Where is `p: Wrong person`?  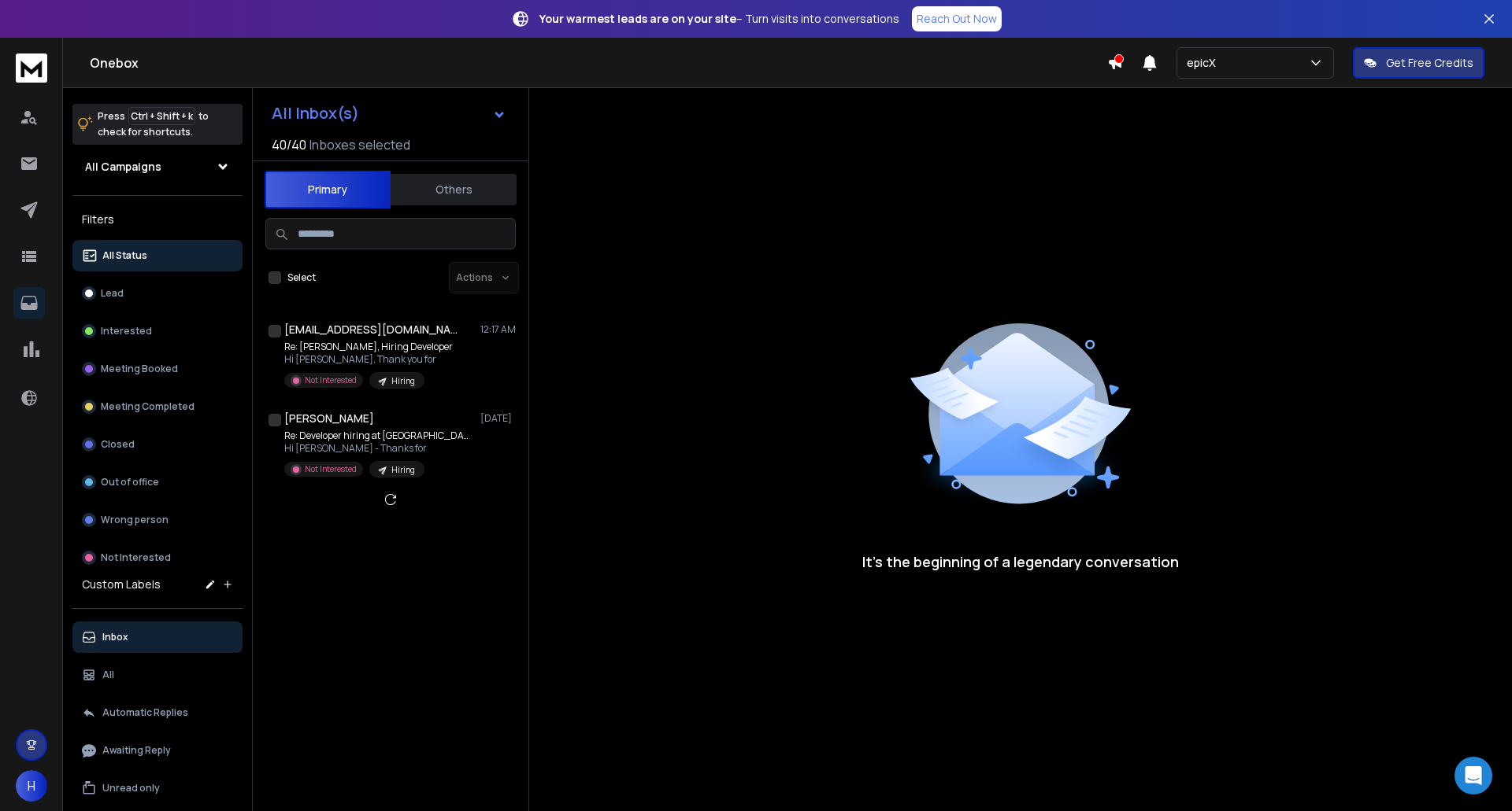 p: Wrong person is located at coordinates (135, 520).